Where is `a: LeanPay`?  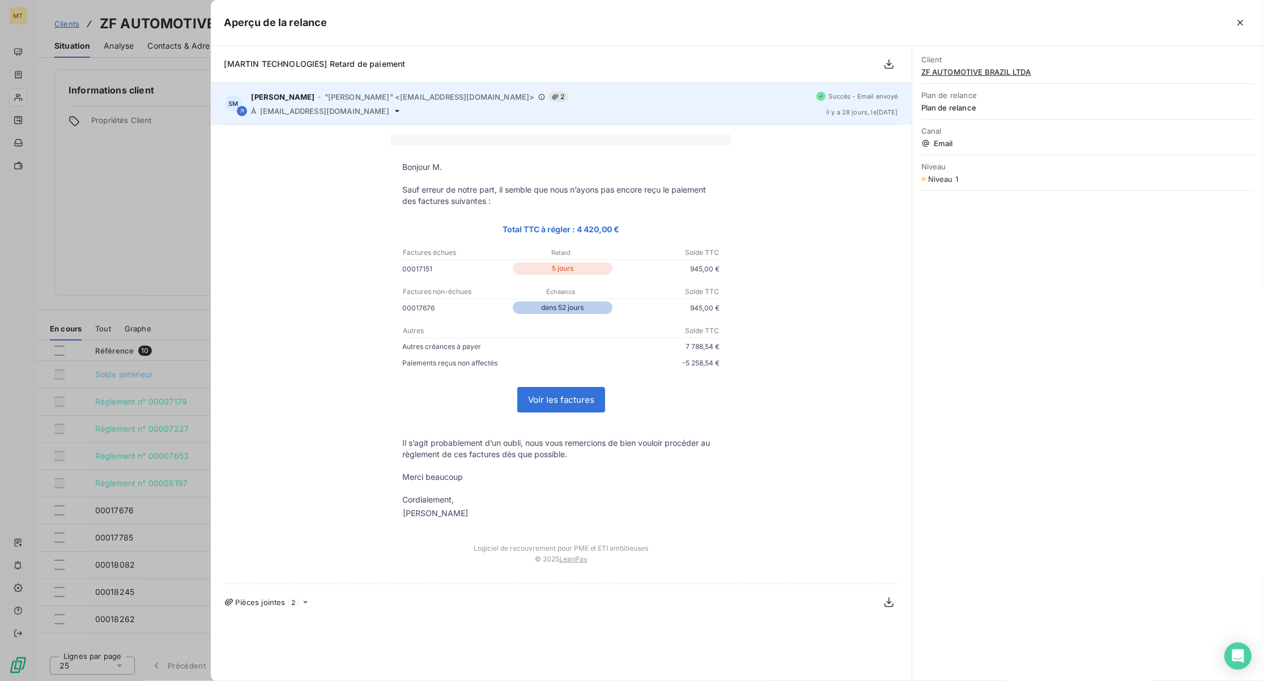
a: LeanPay is located at coordinates (574, 559).